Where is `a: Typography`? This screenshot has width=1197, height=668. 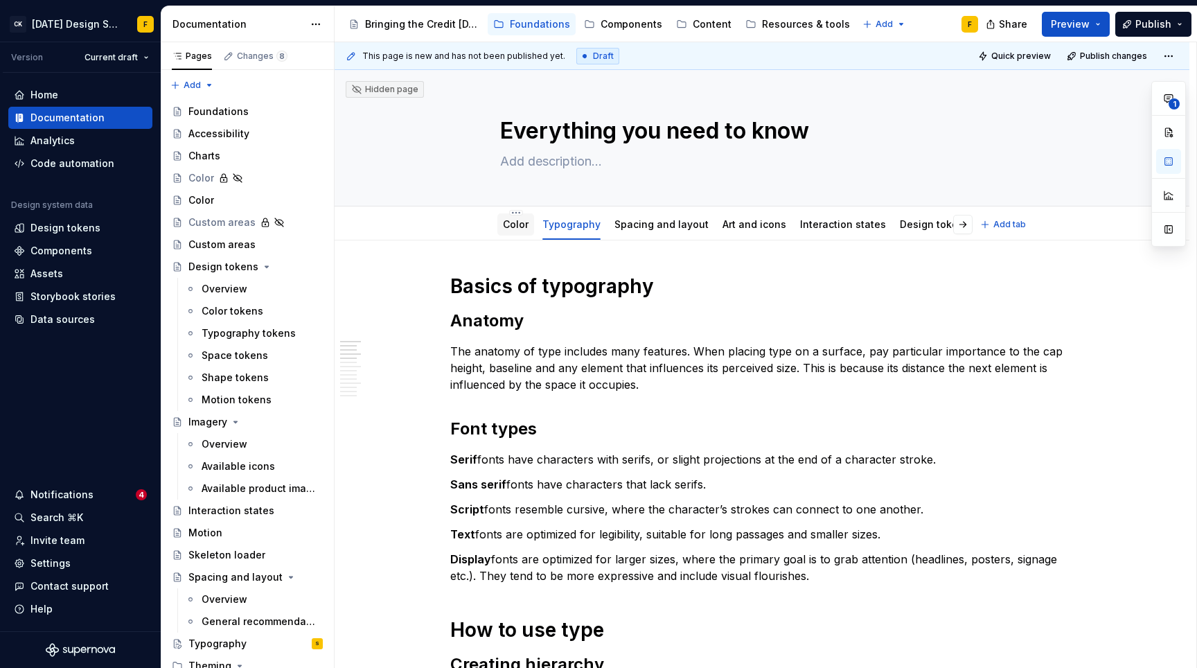
a: Typography is located at coordinates (571, 224).